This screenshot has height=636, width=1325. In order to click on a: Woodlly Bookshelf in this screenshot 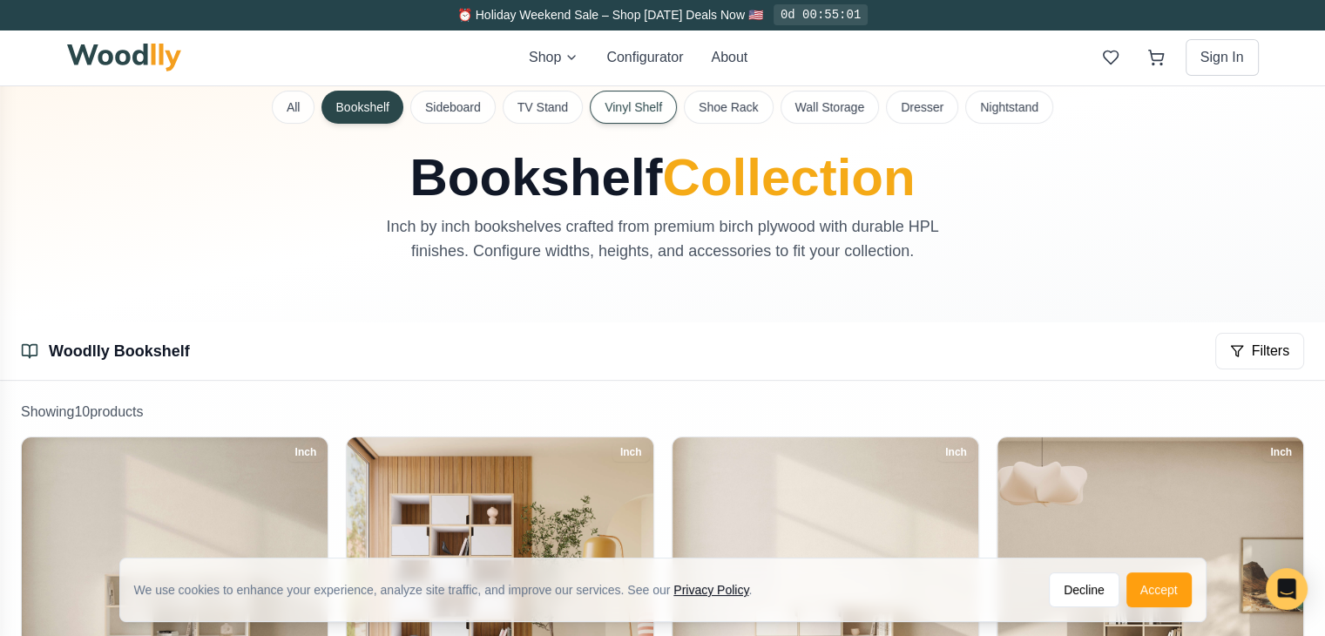, I will do `click(119, 351)`.